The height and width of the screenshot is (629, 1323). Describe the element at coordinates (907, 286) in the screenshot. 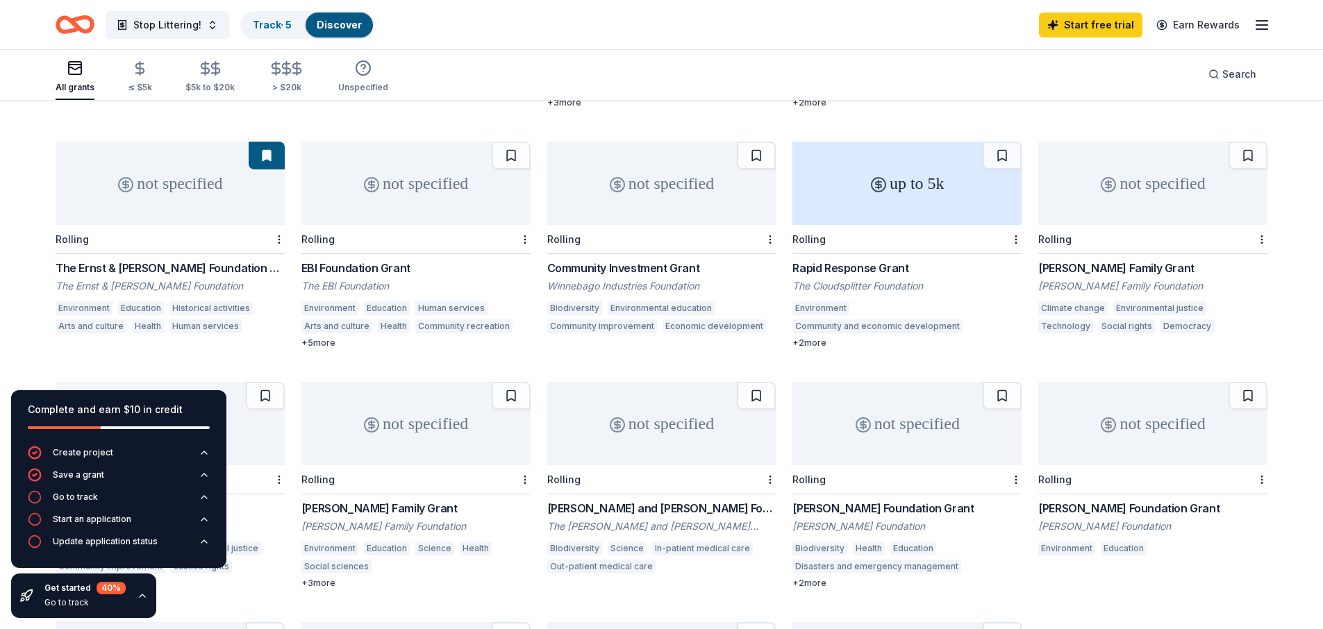

I see `div: The Cloudsplitter Foundation` at that location.